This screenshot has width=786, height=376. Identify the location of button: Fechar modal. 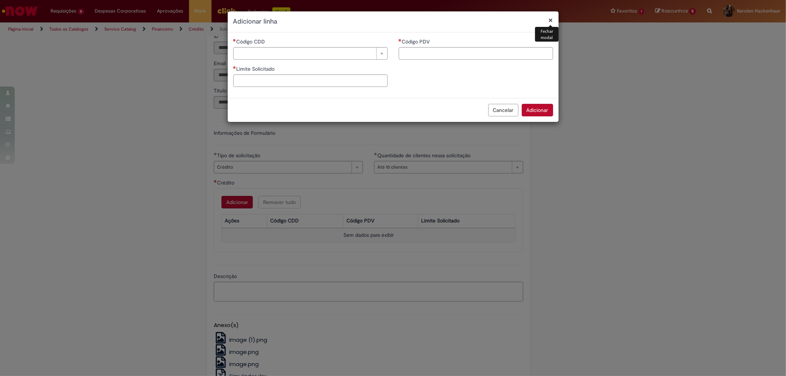
(551, 20).